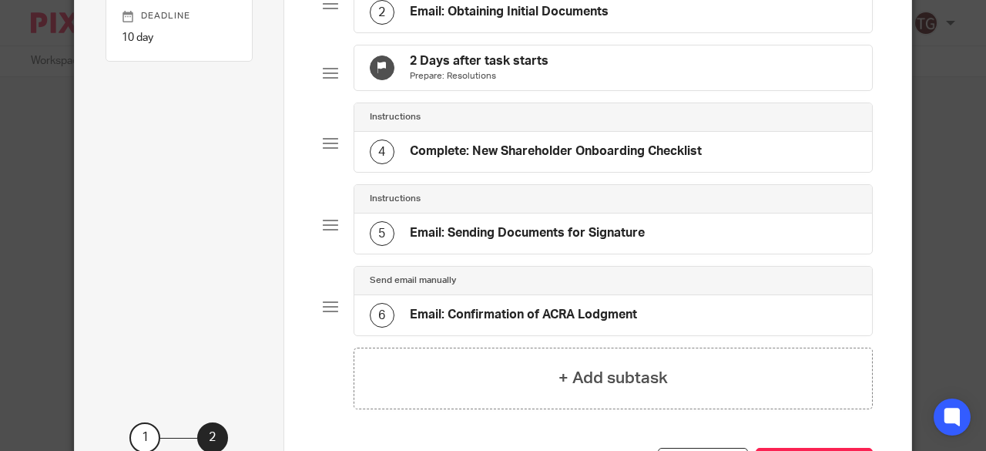 The height and width of the screenshot is (451, 986). What do you see at coordinates (179, 16) in the screenshot?
I see `p: Deadline` at bounding box center [179, 16].